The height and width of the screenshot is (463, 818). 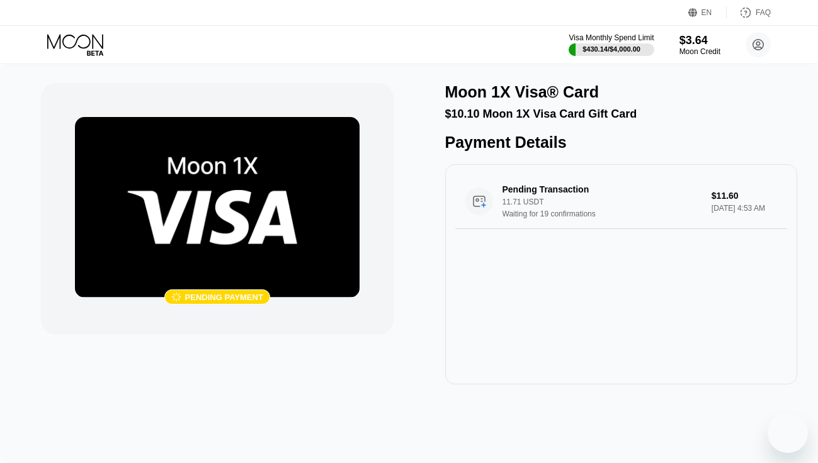 What do you see at coordinates (609, 202) in the screenshot?
I see `div: 11.71 USDT` at bounding box center [609, 202].